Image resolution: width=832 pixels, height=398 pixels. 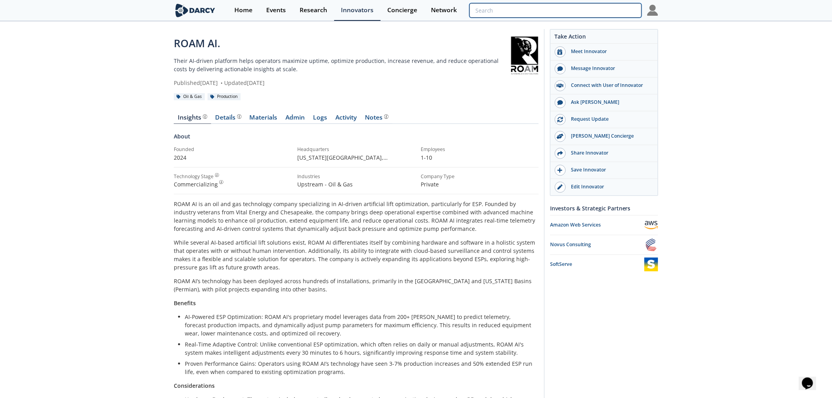 What do you see at coordinates (480, 157) in the screenshot?
I see `p: 1-10` at bounding box center [480, 157].